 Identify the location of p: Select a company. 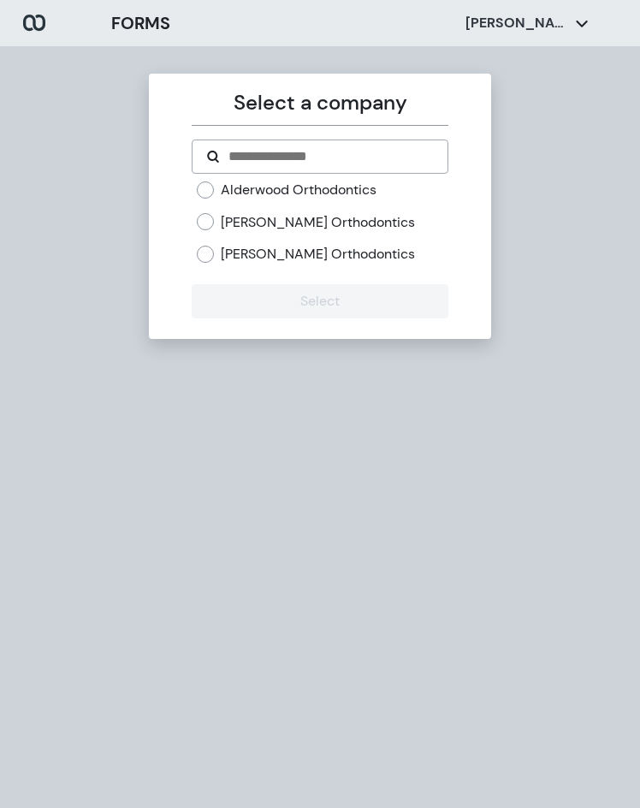
(319, 103).